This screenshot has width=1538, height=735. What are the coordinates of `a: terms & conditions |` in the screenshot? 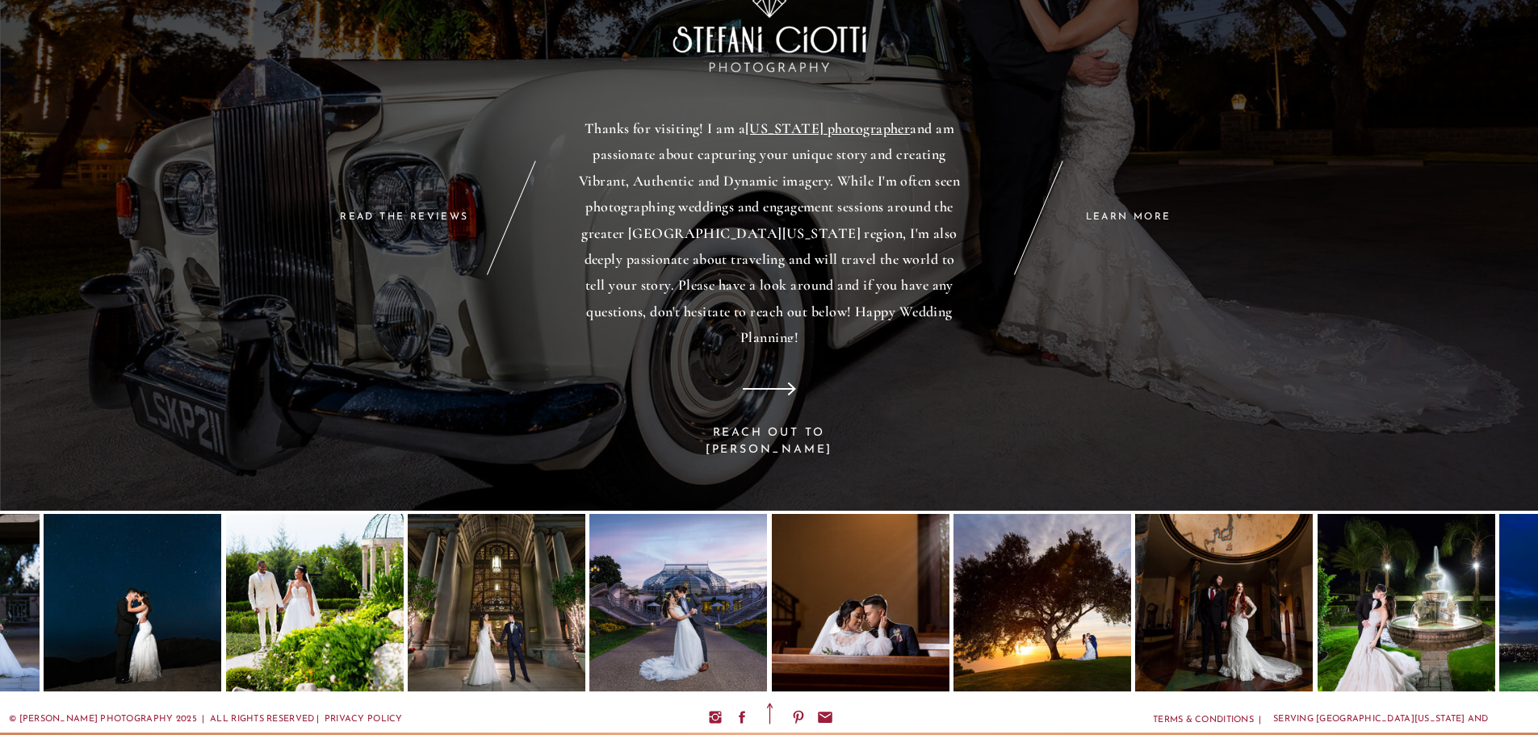 It's located at (1215, 719).